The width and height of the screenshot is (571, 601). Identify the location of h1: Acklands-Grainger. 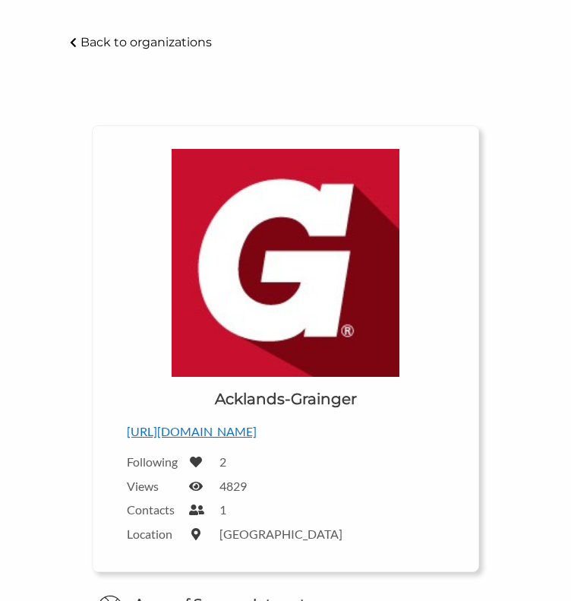
(286, 399).